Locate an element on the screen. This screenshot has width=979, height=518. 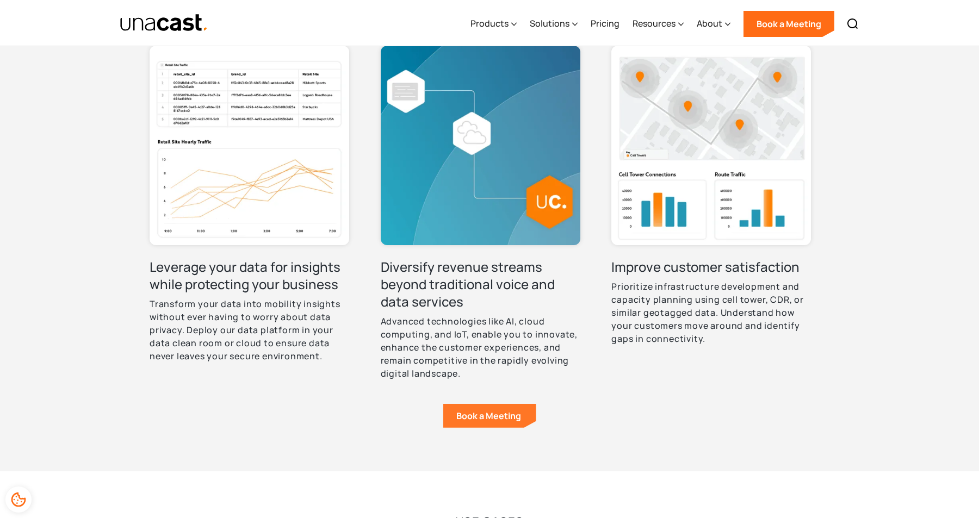
img: Search icon is located at coordinates (853, 24).